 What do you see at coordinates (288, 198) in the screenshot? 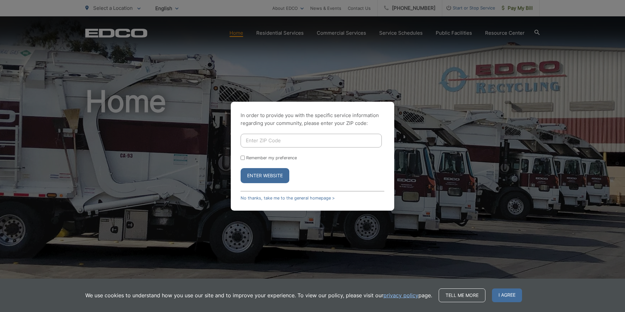
I see `a: No thanks, take me to the general homepage >` at bounding box center [288, 198].